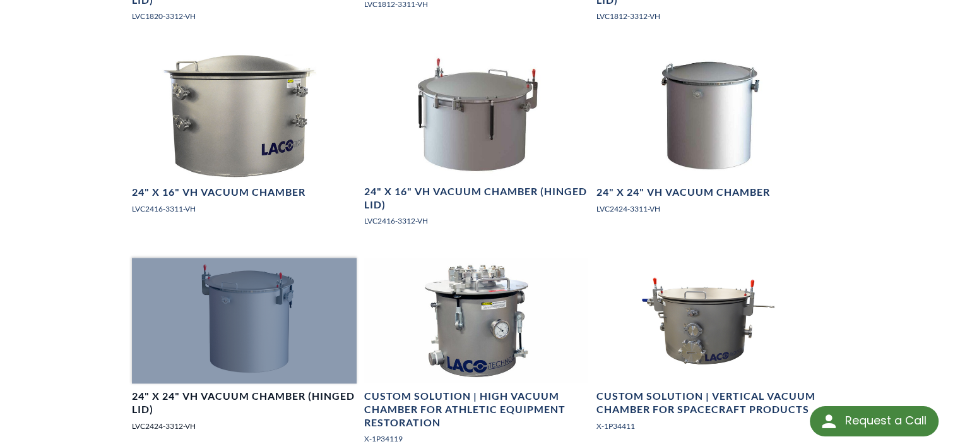  I want to click on img: round button, so click(829, 421).